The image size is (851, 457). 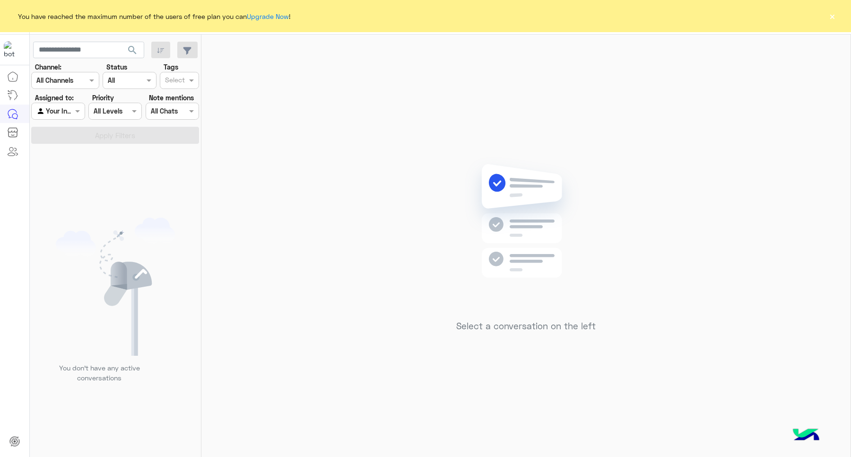 I want to click on img: 713415422032625, so click(x=12, y=50).